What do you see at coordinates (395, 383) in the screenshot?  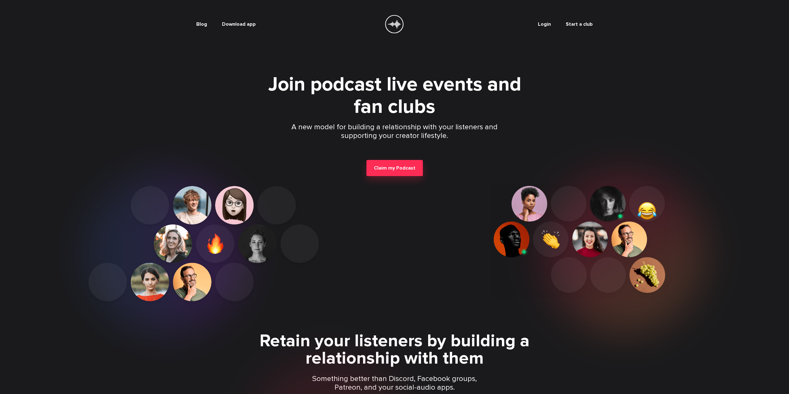 I see `p: Something better than Discord, Facebook groups, Patreon, and your social-audio apps.` at bounding box center [395, 383].